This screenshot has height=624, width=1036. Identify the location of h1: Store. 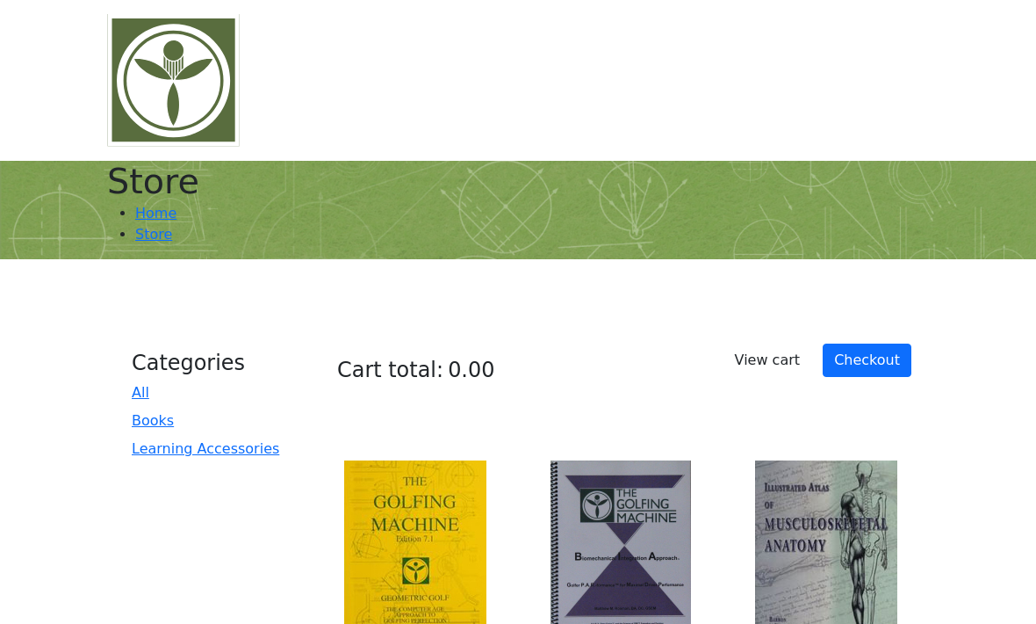
(518, 182).